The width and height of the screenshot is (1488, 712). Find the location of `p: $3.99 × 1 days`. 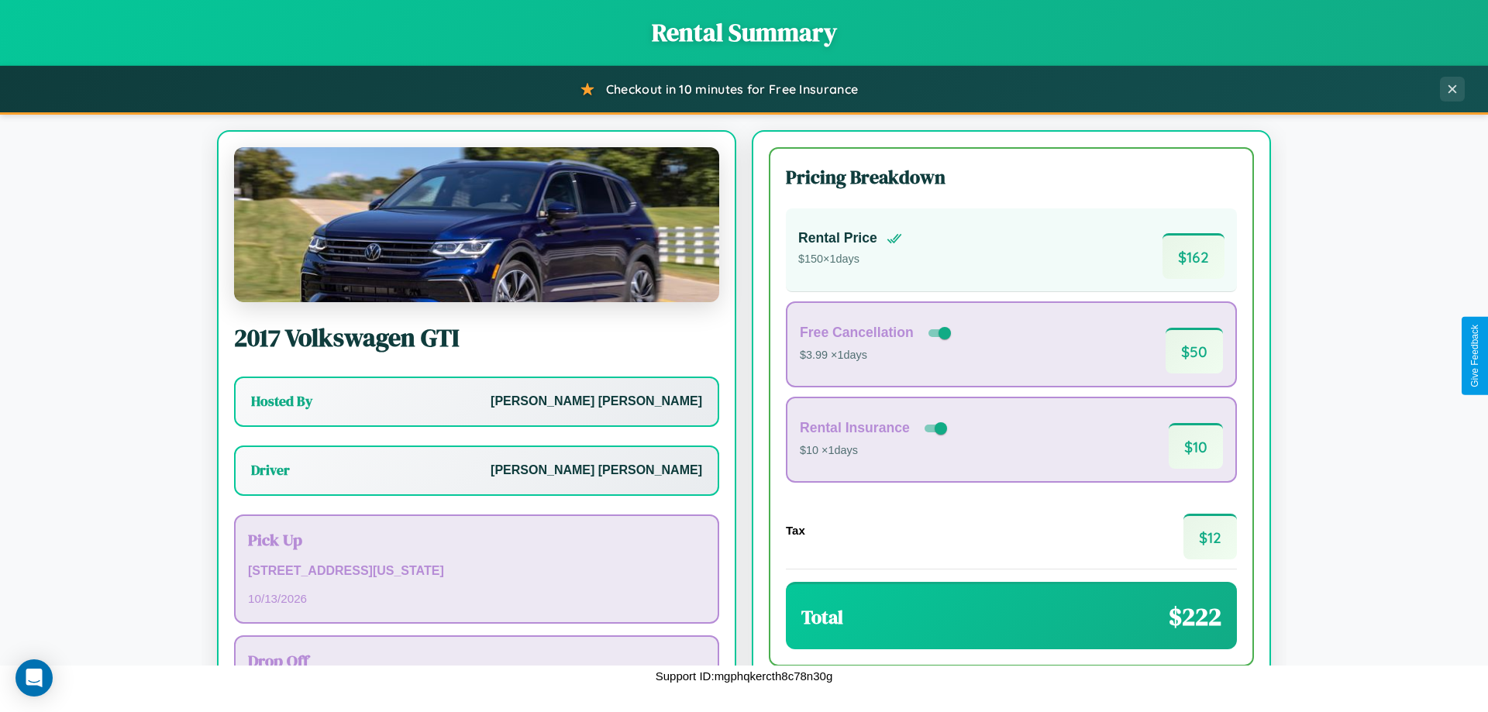

p: $3.99 × 1 days is located at coordinates (877, 356).